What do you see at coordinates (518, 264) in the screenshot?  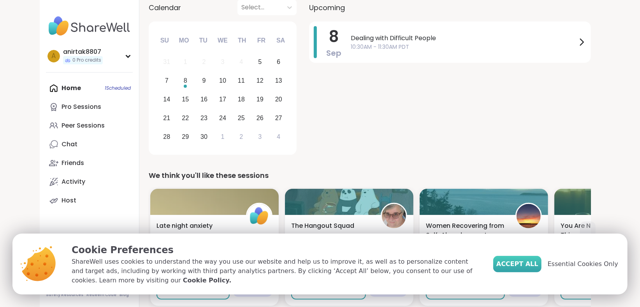 I see `span: Accept All` at bounding box center [518, 264].